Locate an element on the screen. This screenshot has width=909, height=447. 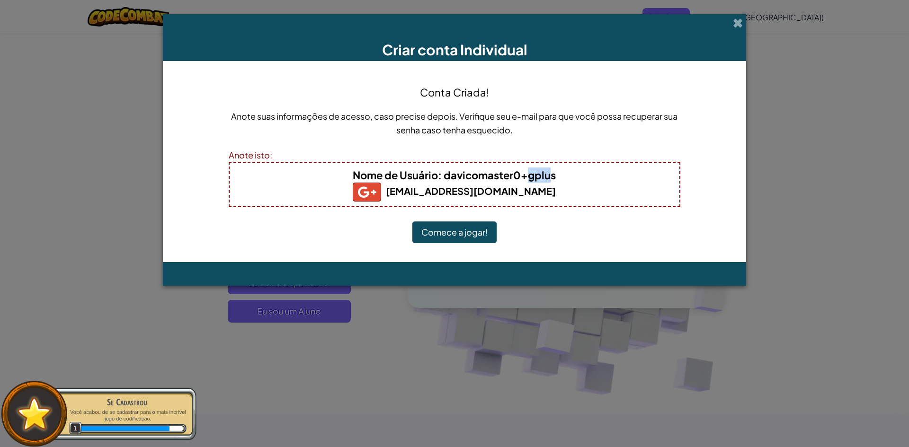
p: Anote suas informações de acesso, caso precise depois. Verifique seu e-mail para que você possa r... is located at coordinates (454, 123).